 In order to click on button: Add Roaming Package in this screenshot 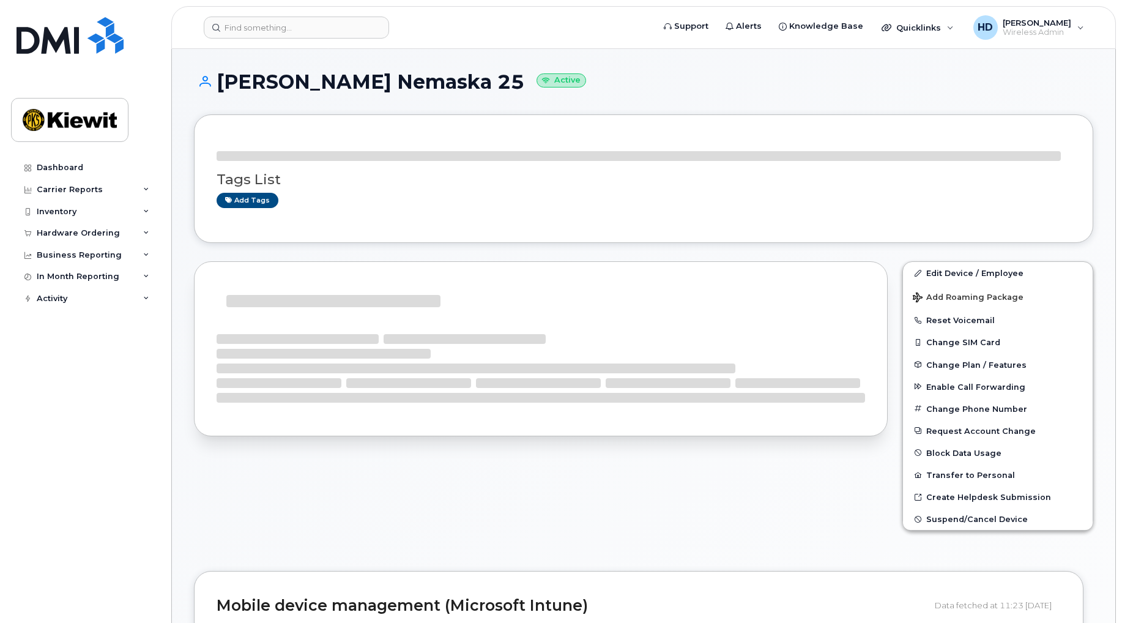, I will do `click(998, 296)`.